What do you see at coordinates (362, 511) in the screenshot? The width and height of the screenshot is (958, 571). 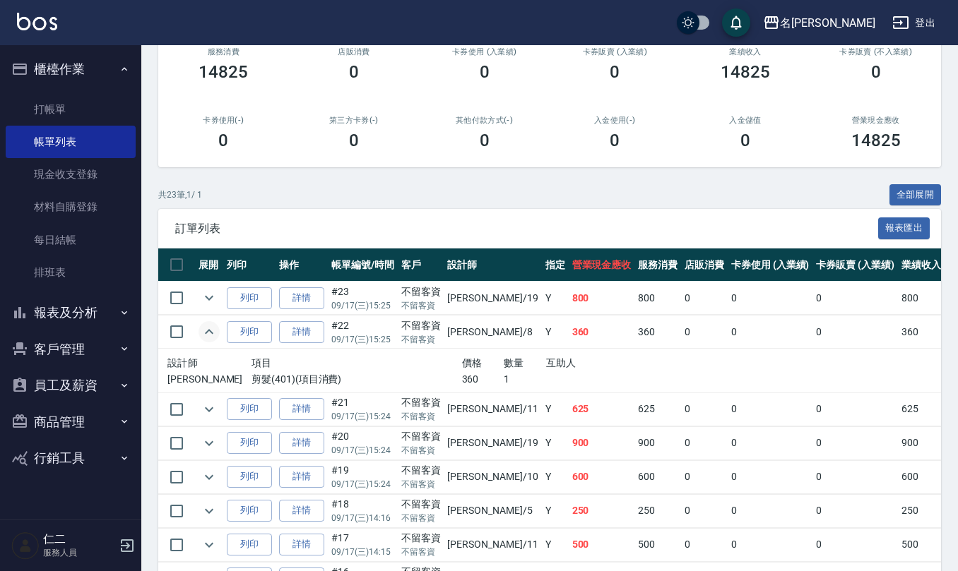 I see `td: #18` at bounding box center [362, 511].